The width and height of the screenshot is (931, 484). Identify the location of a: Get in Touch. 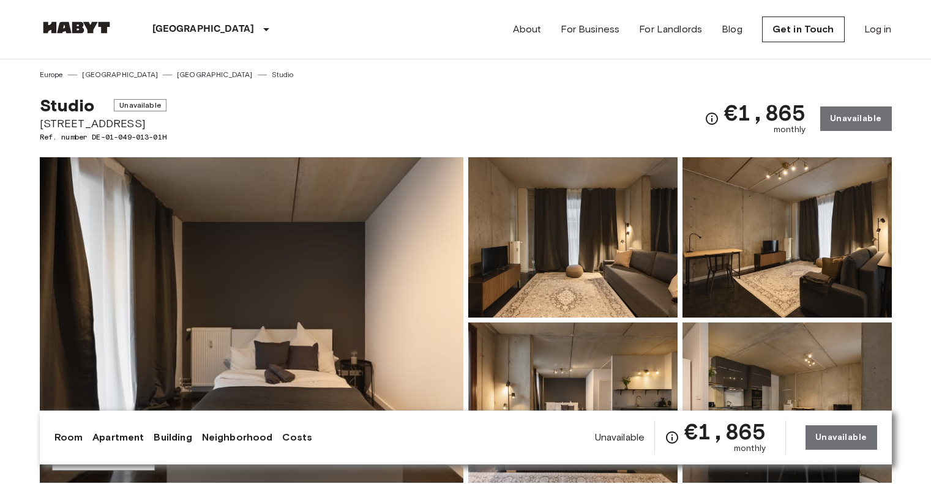
(803, 29).